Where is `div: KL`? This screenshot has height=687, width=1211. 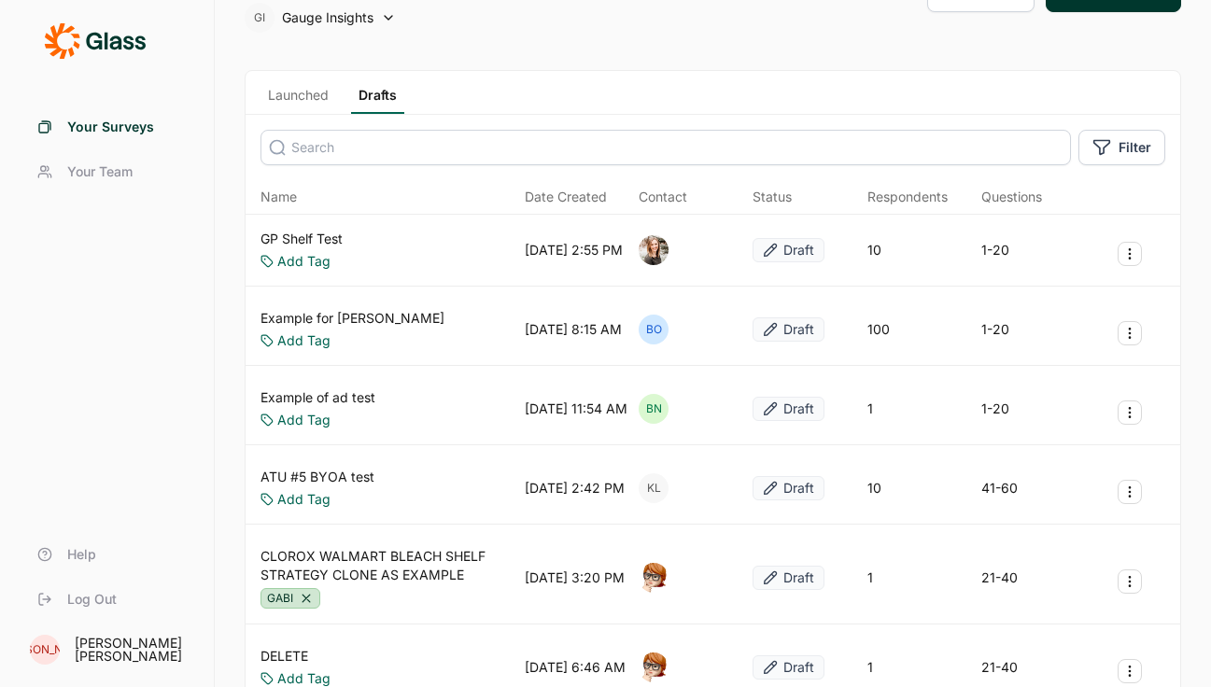
div: KL is located at coordinates (654, 488).